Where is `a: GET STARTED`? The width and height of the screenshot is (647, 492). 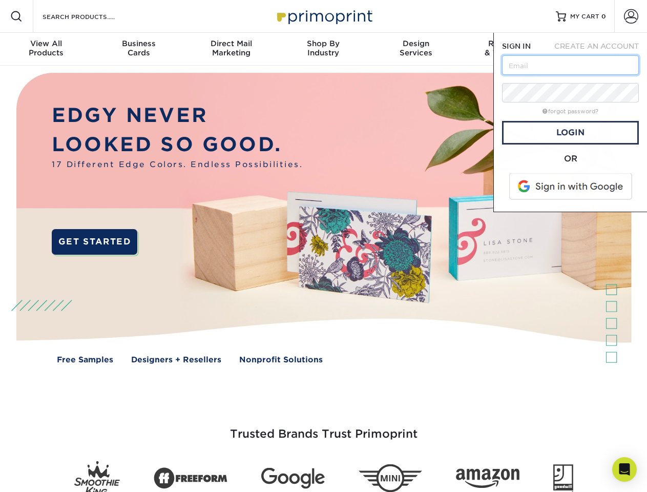 a: GET STARTED is located at coordinates (94, 242).